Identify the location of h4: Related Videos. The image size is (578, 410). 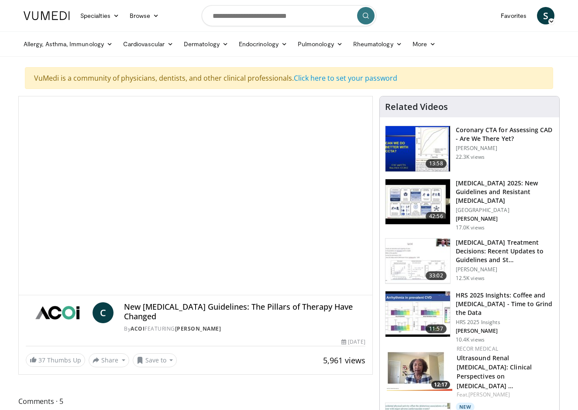
(416, 107).